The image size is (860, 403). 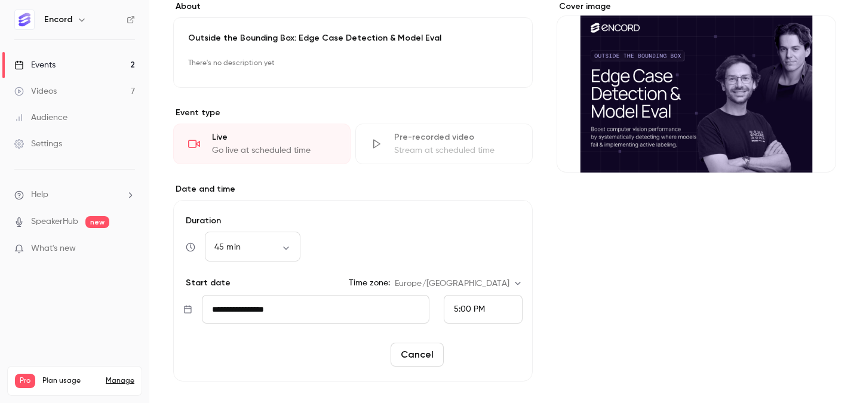 What do you see at coordinates (353, 38) in the screenshot?
I see `p: Outside the Bounding Box: Edge Case Detection & Model Eval` at bounding box center [353, 38].